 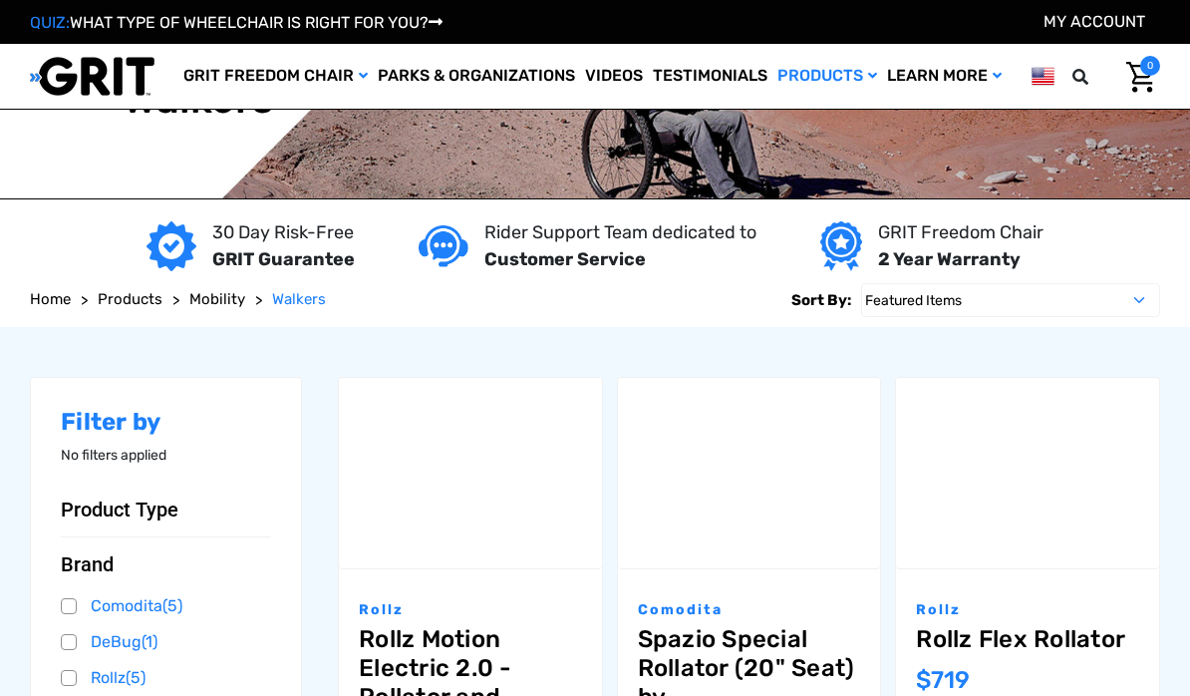 What do you see at coordinates (165, 455) in the screenshot?
I see `p: No filters applied` at bounding box center [165, 455].